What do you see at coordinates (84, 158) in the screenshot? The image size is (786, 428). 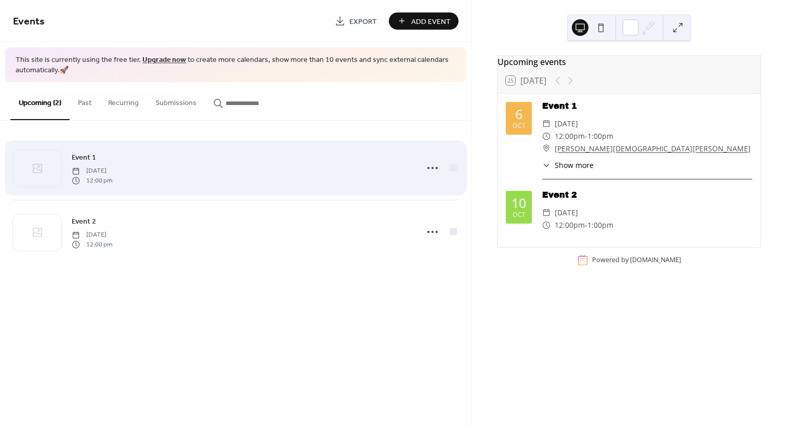 I see `span: Event 1` at bounding box center [84, 158].